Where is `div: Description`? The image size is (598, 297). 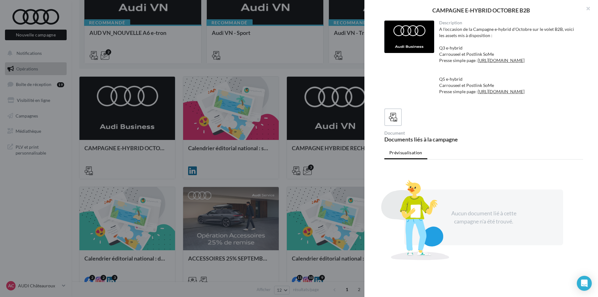 div: Description is located at coordinates (508, 23).